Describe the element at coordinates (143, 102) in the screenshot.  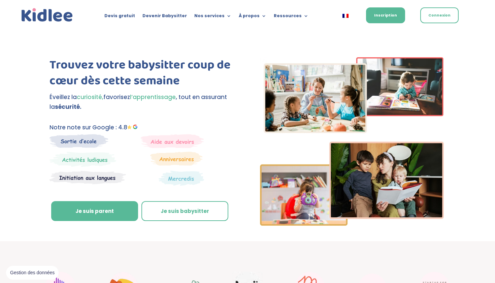
I see `p: Éveillez la favorisez , tout en assurant la` at that location.